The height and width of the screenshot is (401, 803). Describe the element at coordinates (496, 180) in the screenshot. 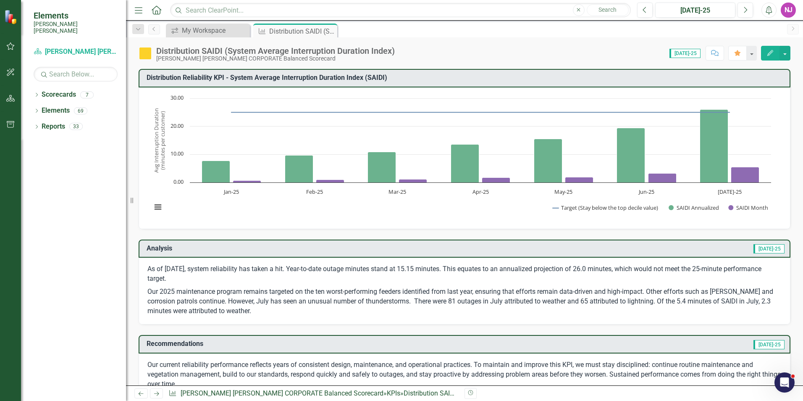

I see `path: Apr-25, 1.78651853. SAIDI Month.` at that location.